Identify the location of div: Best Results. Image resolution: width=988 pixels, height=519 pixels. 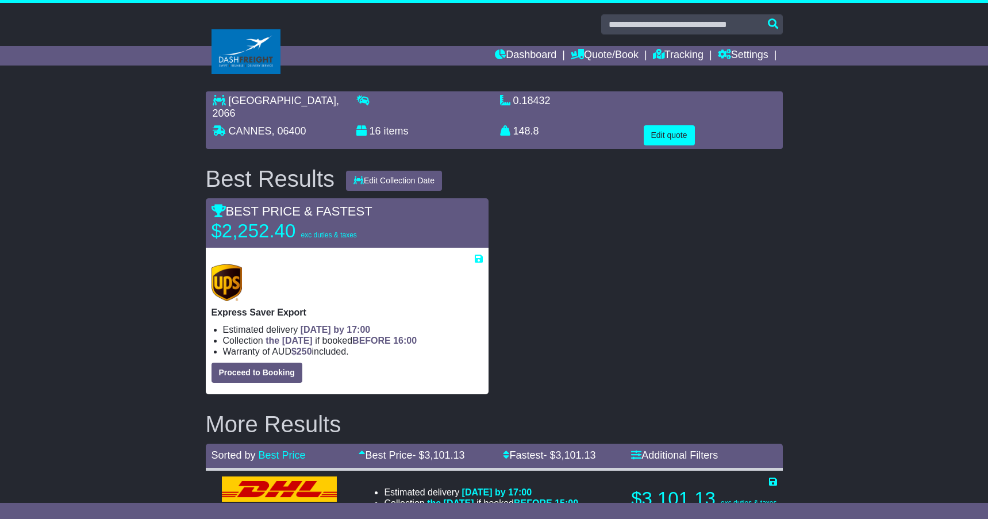
(270, 179).